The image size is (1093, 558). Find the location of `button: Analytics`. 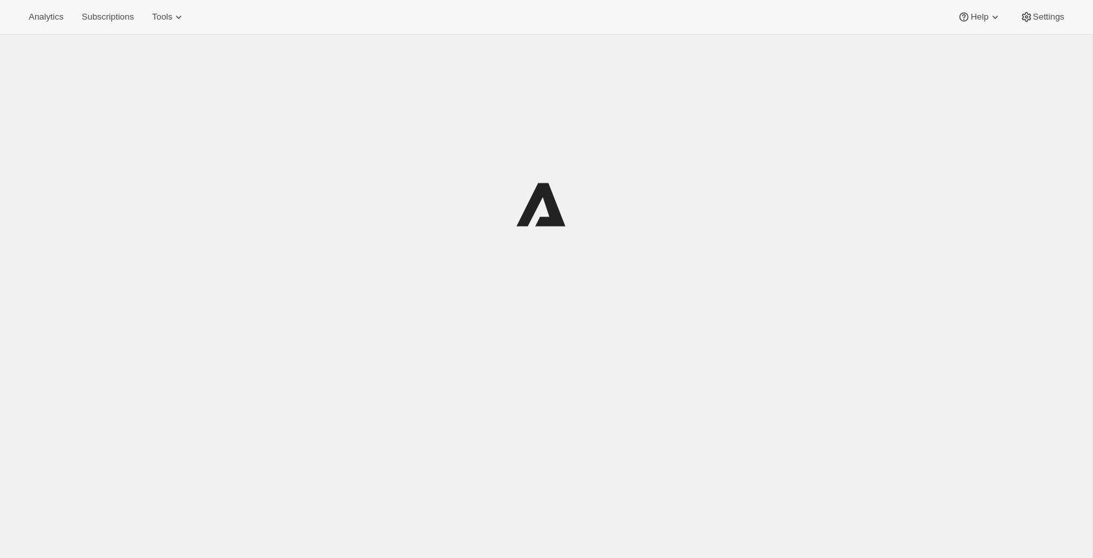

button: Analytics is located at coordinates (46, 17).